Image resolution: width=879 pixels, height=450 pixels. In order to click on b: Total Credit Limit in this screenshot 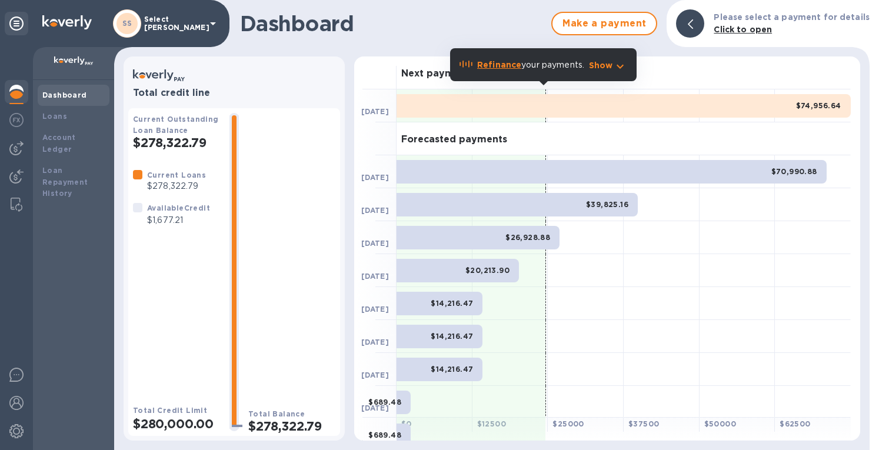, I will do `click(170, 410)`.